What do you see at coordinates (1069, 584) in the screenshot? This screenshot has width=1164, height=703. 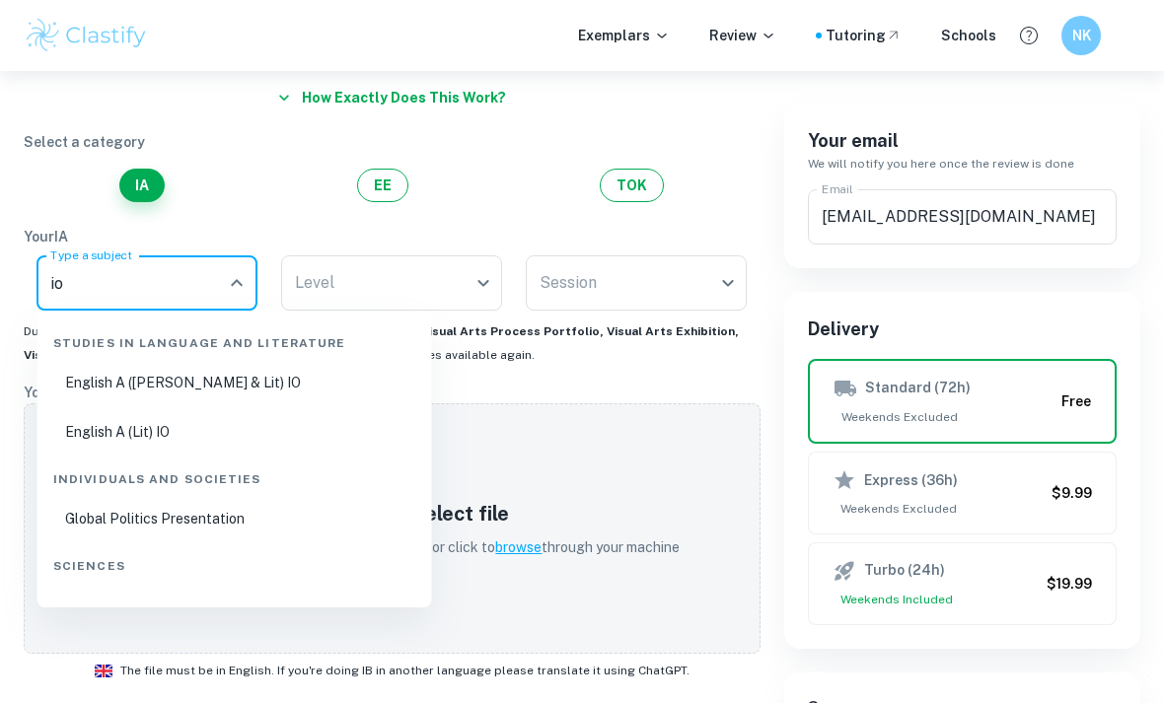 I see `h6: $19.99` at bounding box center [1069, 584].